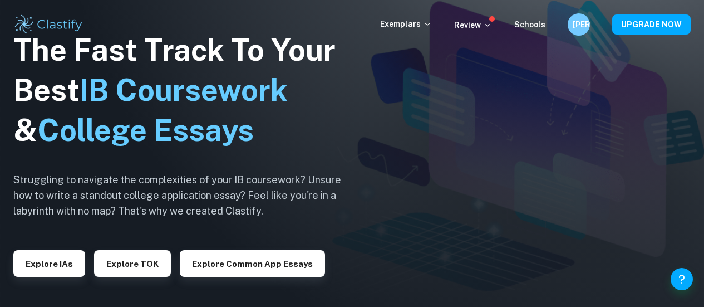 Image resolution: width=704 pixels, height=307 pixels. What do you see at coordinates (49, 263) in the screenshot?
I see `a: Explore IAs` at bounding box center [49, 263].